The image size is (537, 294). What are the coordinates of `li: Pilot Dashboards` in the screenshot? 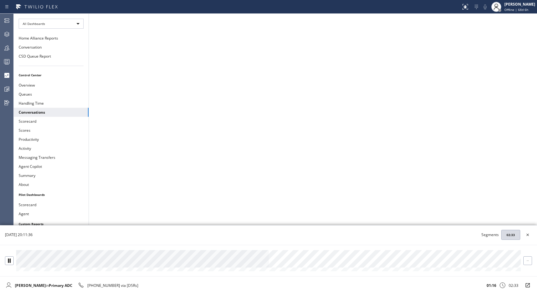 It's located at (51, 194).